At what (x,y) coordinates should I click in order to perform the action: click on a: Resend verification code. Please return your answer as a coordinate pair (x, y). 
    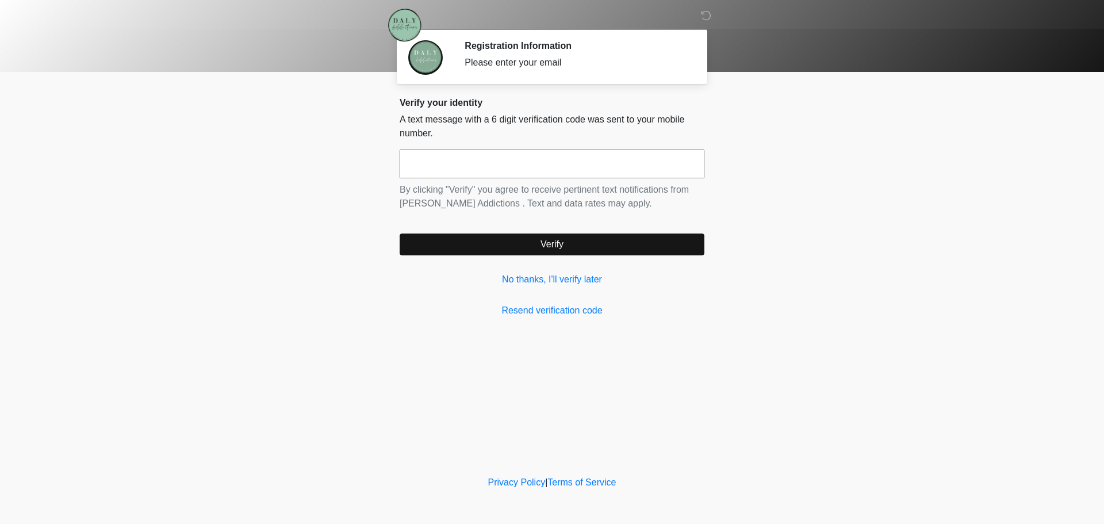
    Looking at the image, I should click on (552, 310).